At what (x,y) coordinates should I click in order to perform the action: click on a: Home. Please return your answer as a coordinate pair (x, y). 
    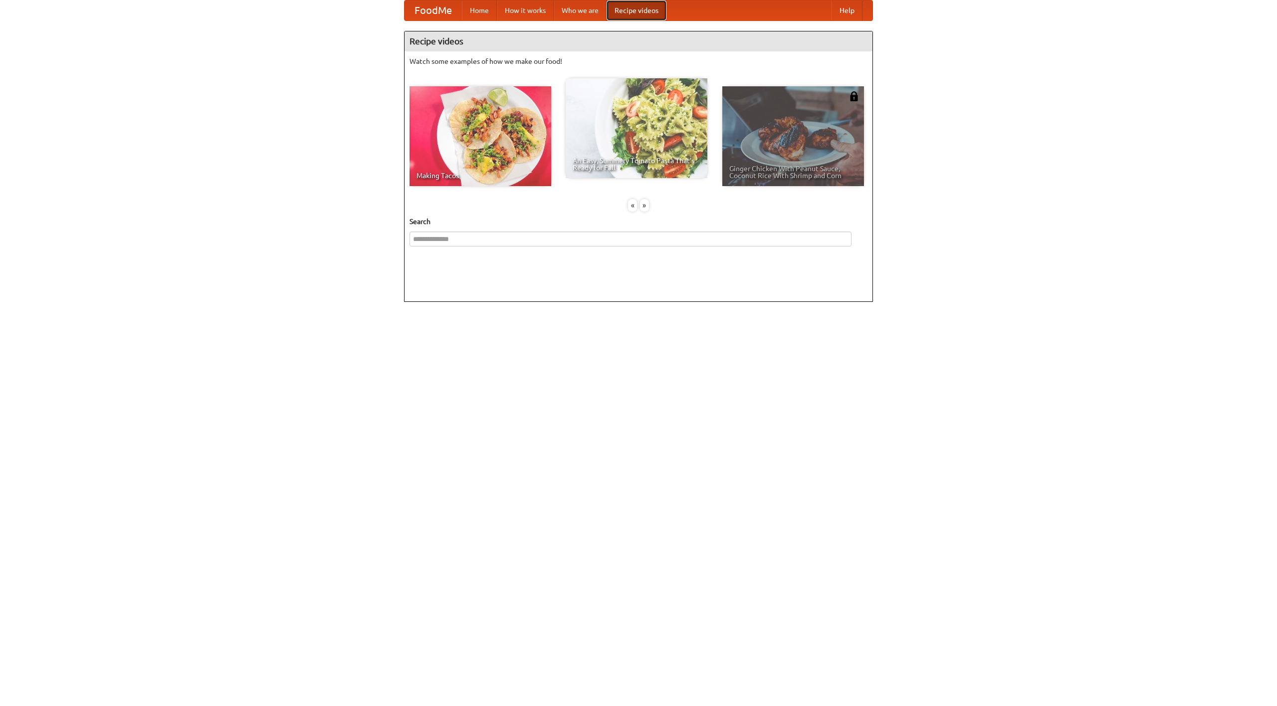
    Looking at the image, I should click on (480, 10).